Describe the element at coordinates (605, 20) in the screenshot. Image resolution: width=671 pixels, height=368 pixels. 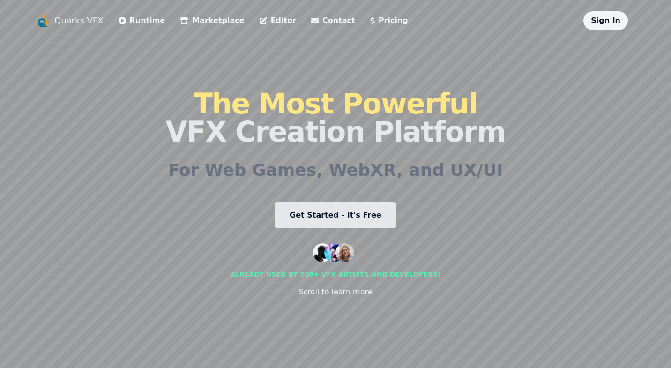
I see `a: Sign In` at that location.